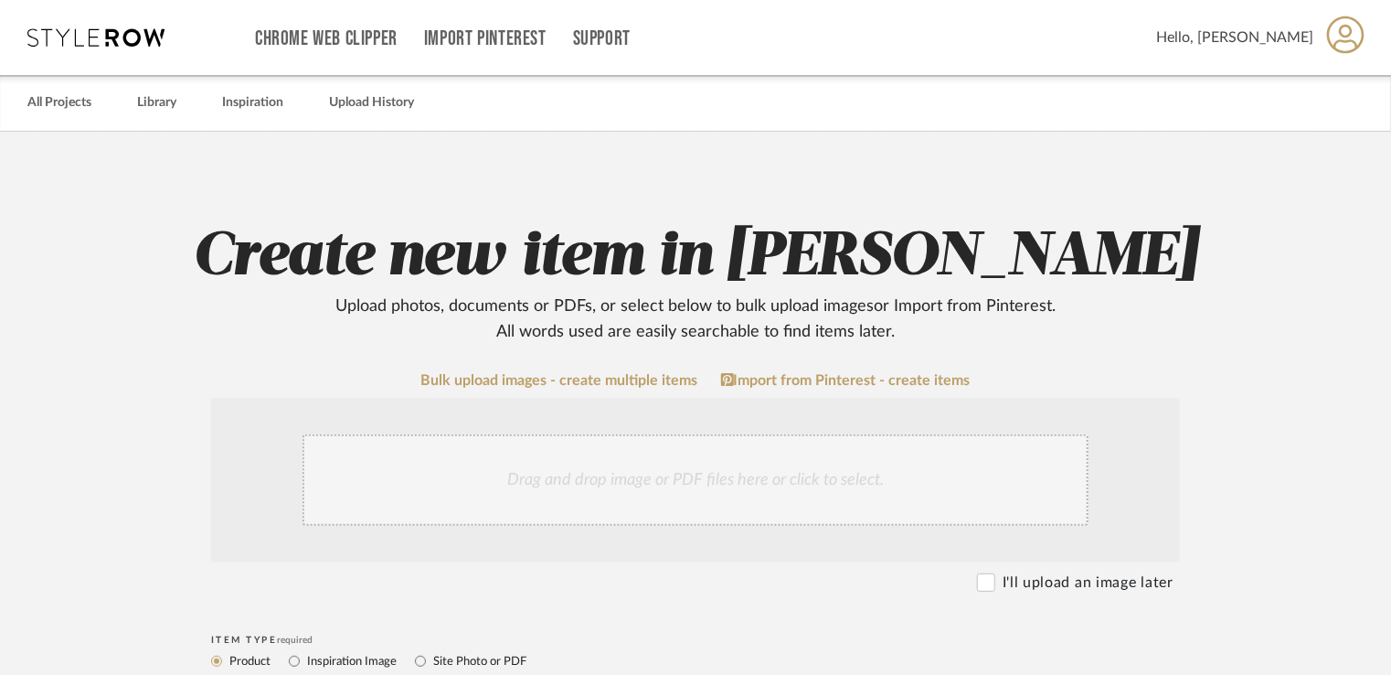  Describe the element at coordinates (696, 319) in the screenshot. I see `div: Upload photos, documents or PDFs, or select below to bulk upload images or Import from Pinterest ...` at that location.